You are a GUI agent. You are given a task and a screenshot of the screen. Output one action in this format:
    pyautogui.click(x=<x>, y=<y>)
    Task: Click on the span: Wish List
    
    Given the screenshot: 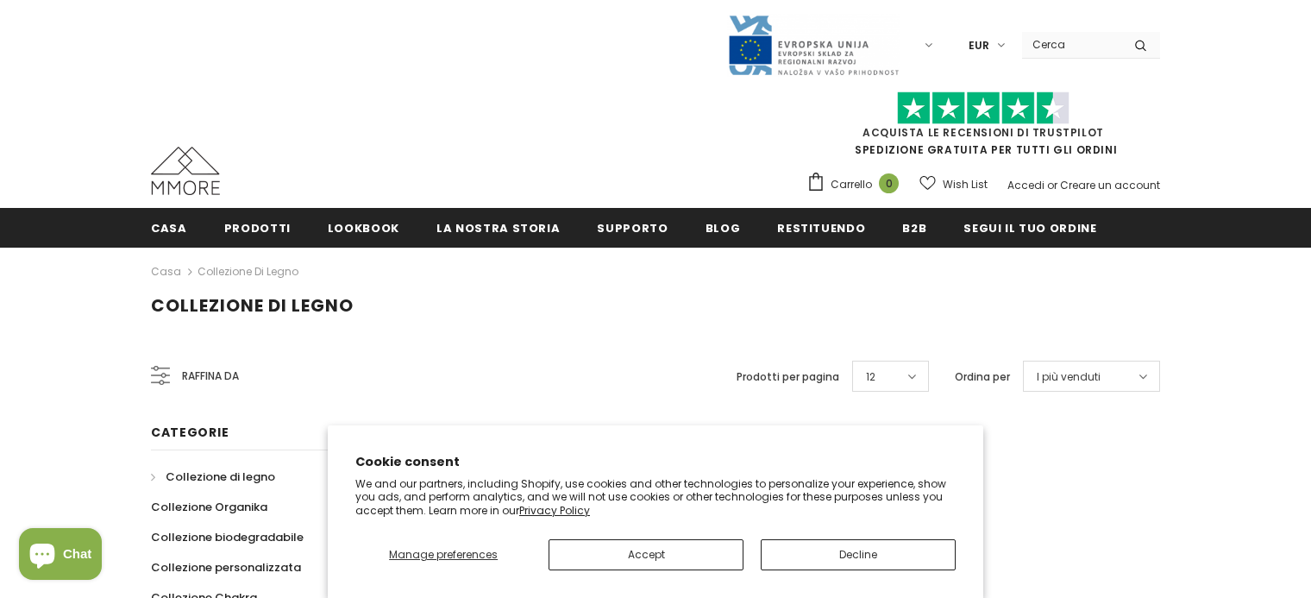 What is the action you would take?
    pyautogui.click(x=965, y=185)
    